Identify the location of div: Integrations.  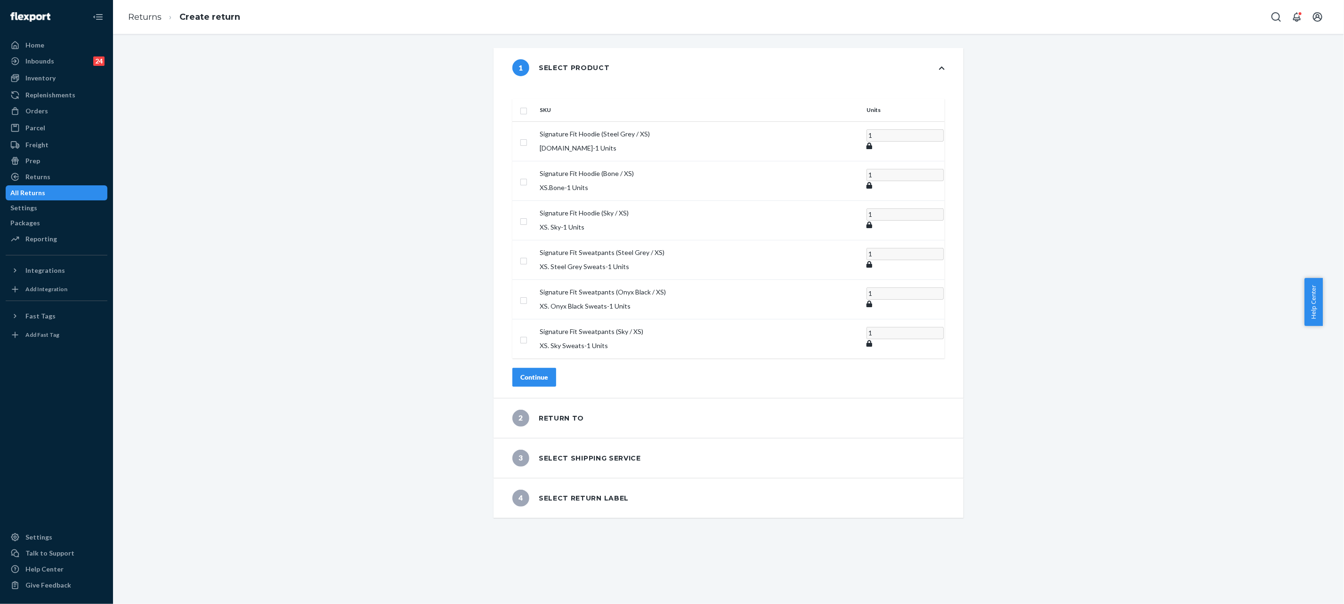
(45, 271).